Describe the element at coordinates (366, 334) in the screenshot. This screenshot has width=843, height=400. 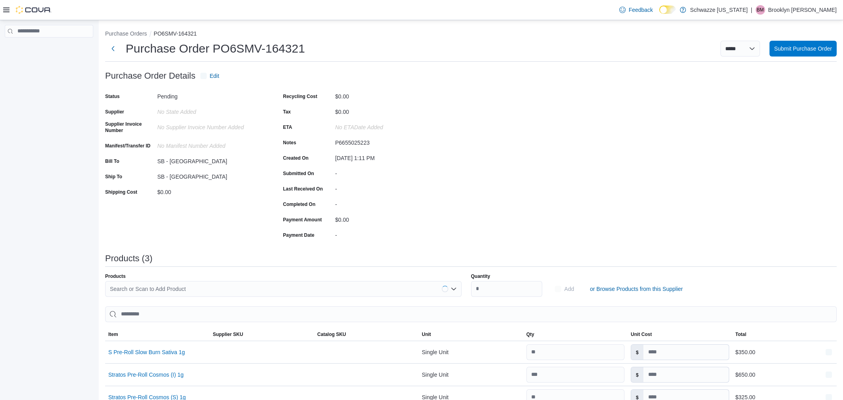
I see `button: Catalog SKU` at that location.